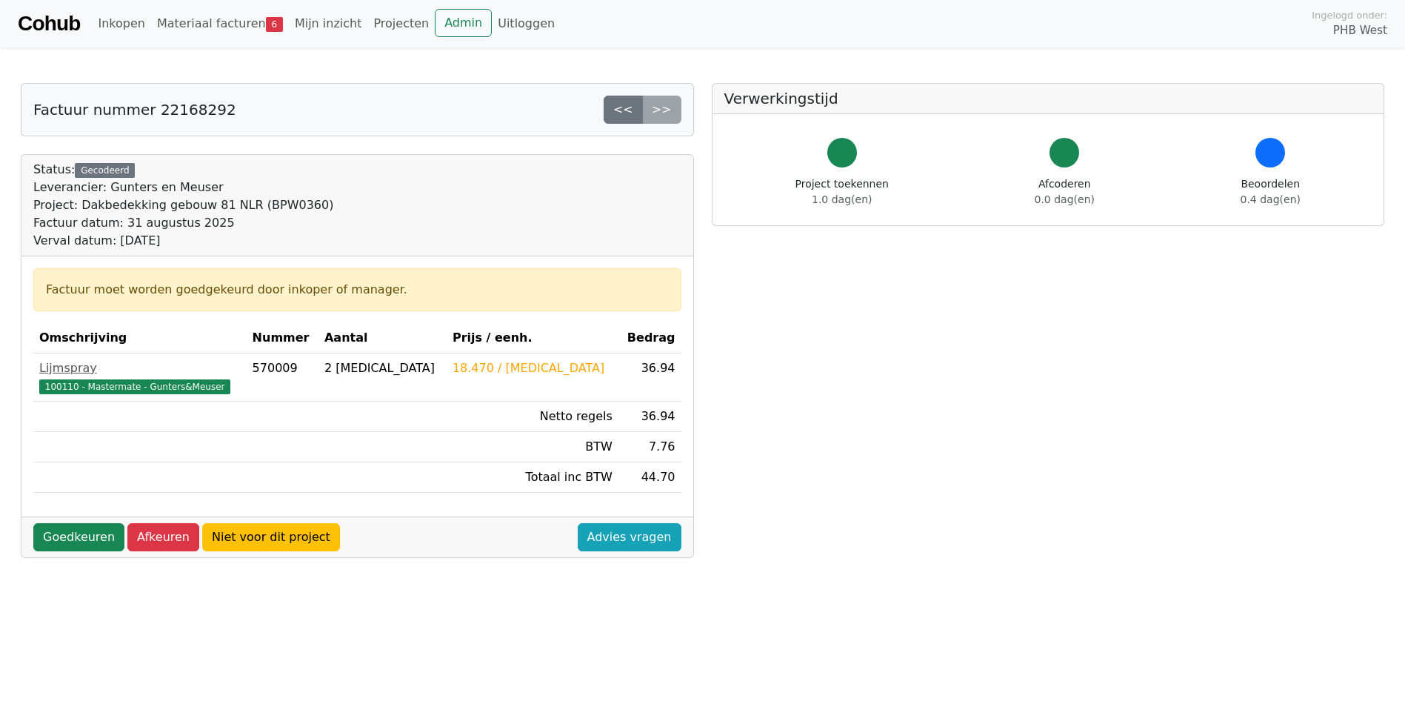 This screenshot has width=1405, height=707. What do you see at coordinates (1064, 199) in the screenshot?
I see `span: 0.0 dag(en)` at bounding box center [1064, 199].